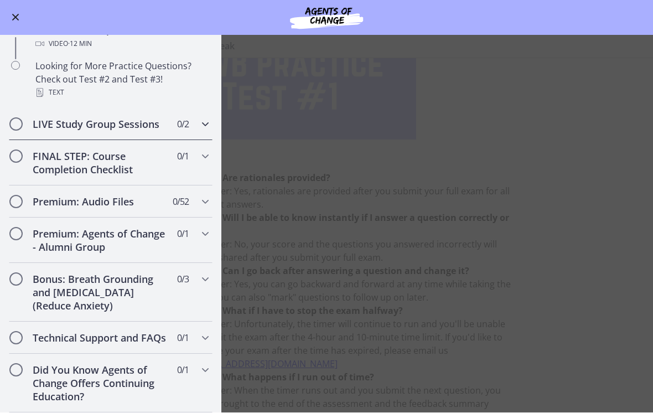 Image resolution: width=653 pixels, height=413 pixels. I want to click on h2: FINAL STEP: Course Completion Checklist, so click(100, 163).